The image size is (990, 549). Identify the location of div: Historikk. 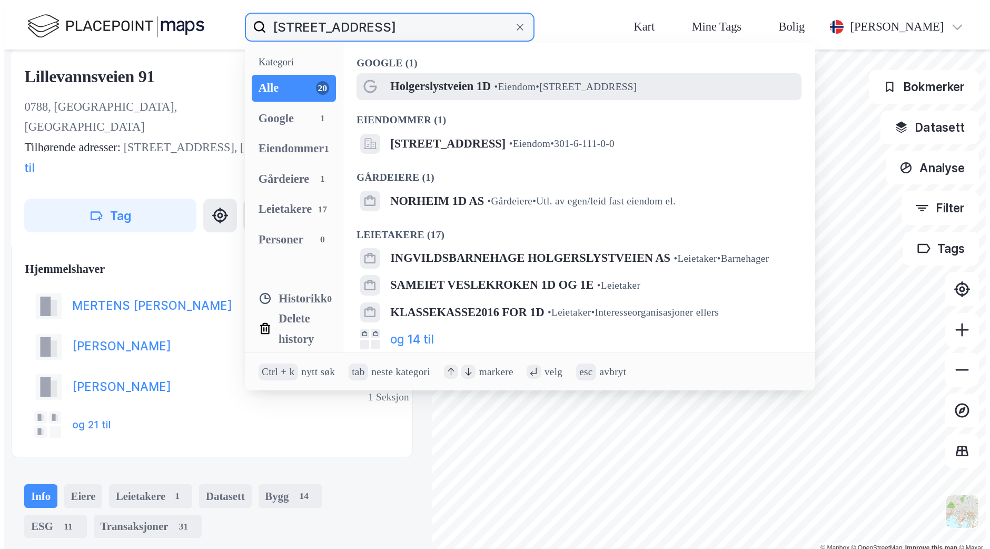
(293, 298).